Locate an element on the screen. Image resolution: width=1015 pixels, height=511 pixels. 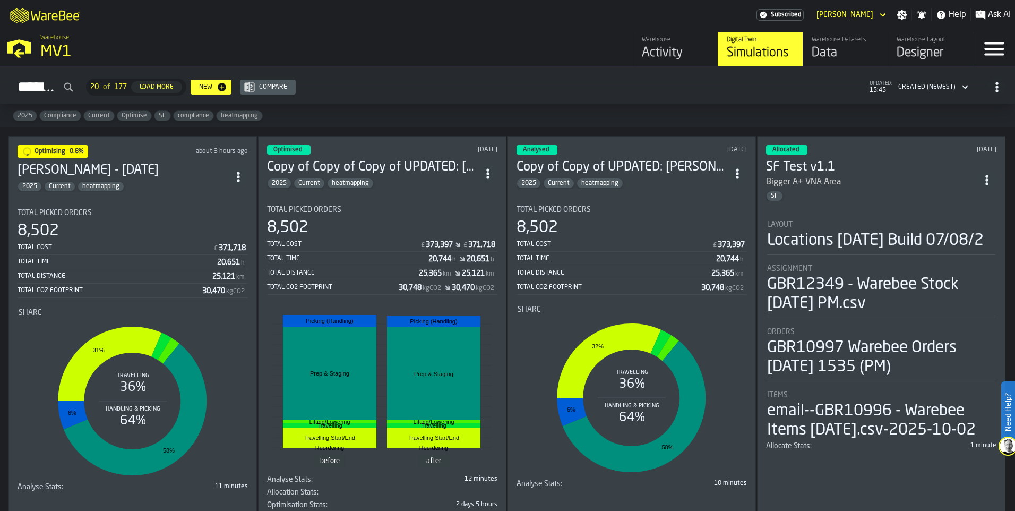
div: stat-Share is located at coordinates (632, 391).